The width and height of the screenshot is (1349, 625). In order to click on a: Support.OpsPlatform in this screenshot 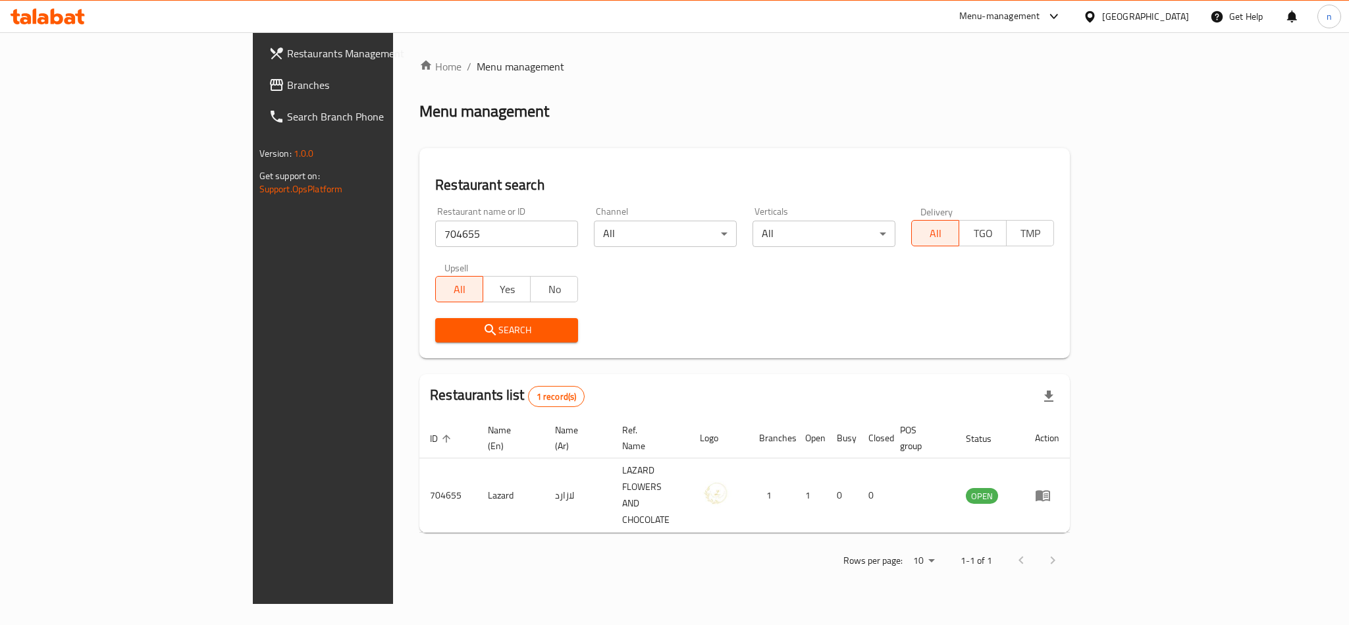, I will do `click(301, 189)`.